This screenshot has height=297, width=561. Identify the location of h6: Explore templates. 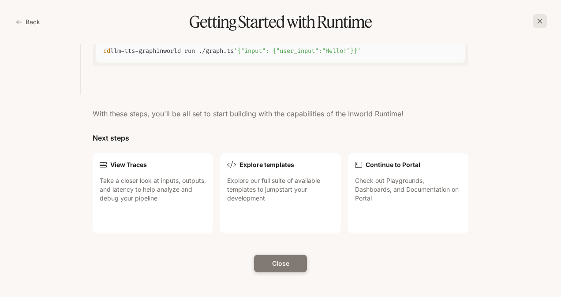
(267, 165).